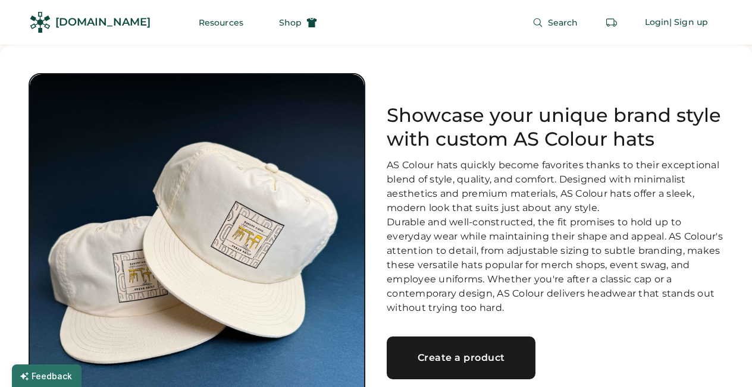 The width and height of the screenshot is (752, 387). What do you see at coordinates (555, 127) in the screenshot?
I see `h1: Showcase your unique brand style with custom AS Colour hats` at bounding box center [555, 127].